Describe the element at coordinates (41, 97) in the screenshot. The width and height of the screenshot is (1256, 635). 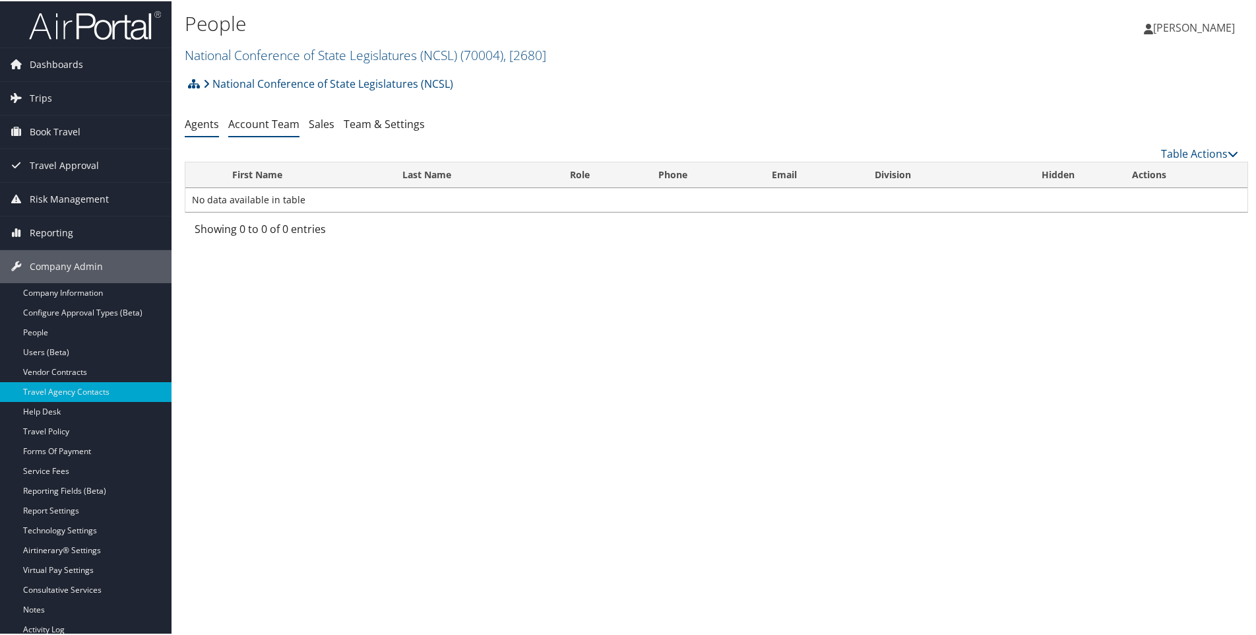
I see `span: Trips` at that location.